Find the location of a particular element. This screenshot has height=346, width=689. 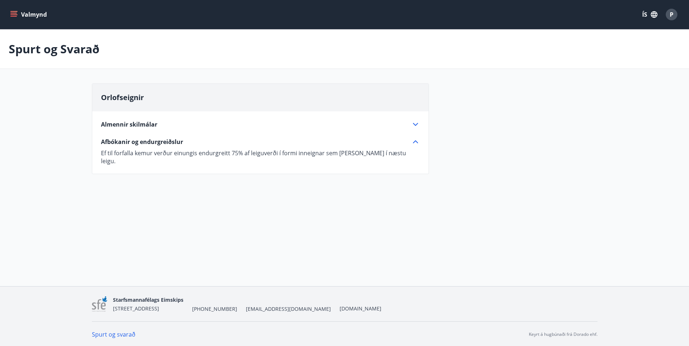

button: ÍS is located at coordinates (649, 15).